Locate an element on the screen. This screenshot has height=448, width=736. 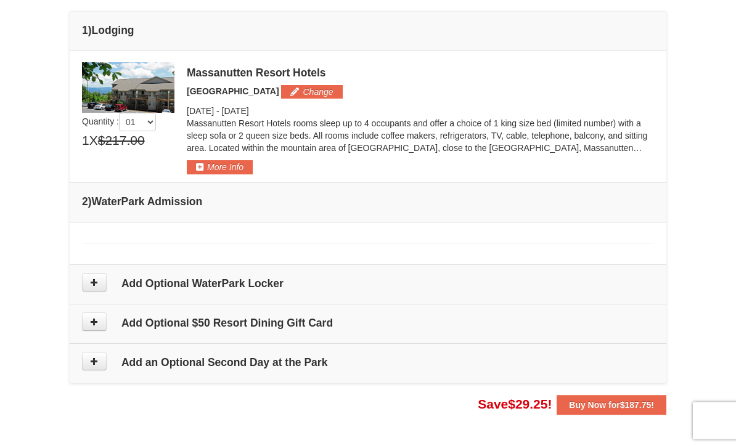
span: Quantity : is located at coordinates (119, 122).